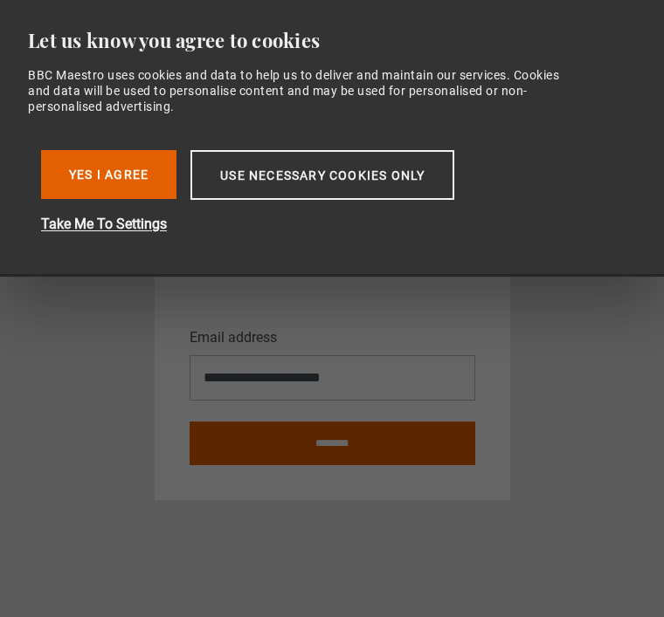 This screenshot has height=617, width=664. I want to click on button: Use necessary cookies only, so click(322, 175).